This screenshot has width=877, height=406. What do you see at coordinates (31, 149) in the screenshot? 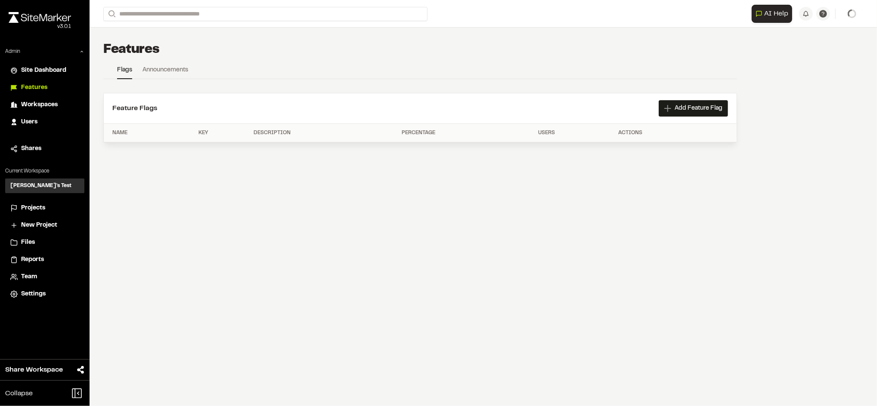
I see `span: Shares` at bounding box center [31, 149].